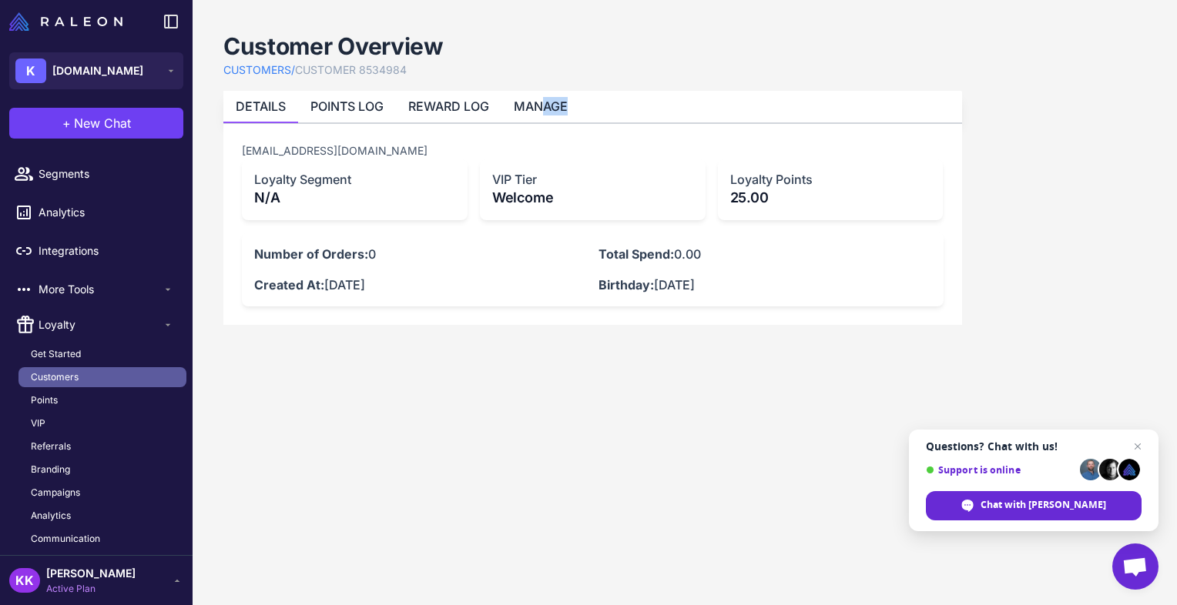 The width and height of the screenshot is (1177, 605). What do you see at coordinates (592, 179) in the screenshot?
I see `h3: VIP Tier` at bounding box center [592, 179].